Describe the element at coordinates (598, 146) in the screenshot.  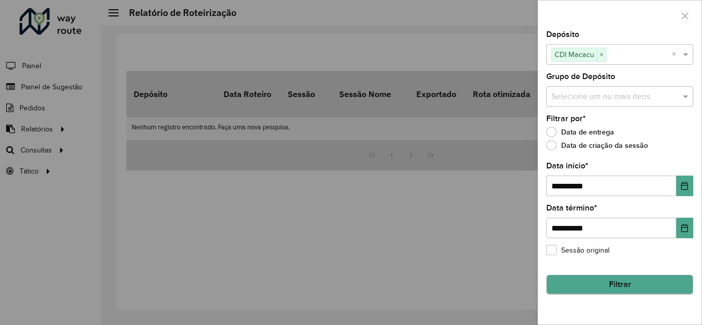
I see `label: Data de criação da sessão` at that location.